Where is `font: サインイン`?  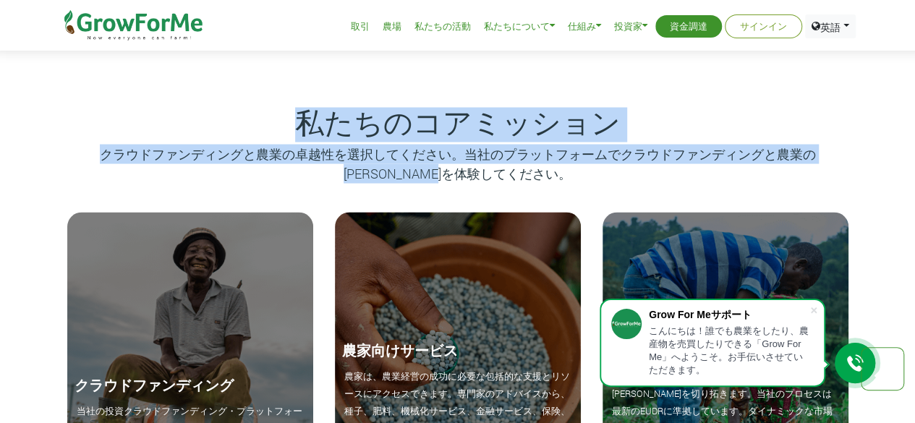 font: サインイン is located at coordinates (763, 26).